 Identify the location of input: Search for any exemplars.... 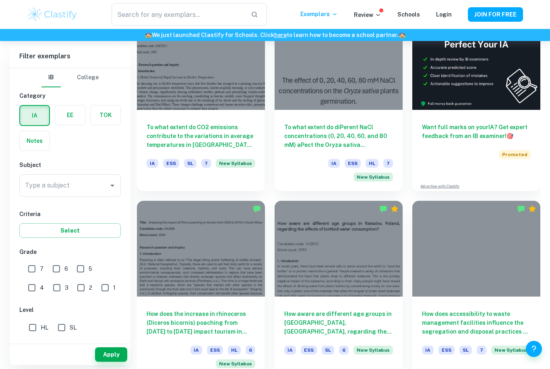
(178, 14).